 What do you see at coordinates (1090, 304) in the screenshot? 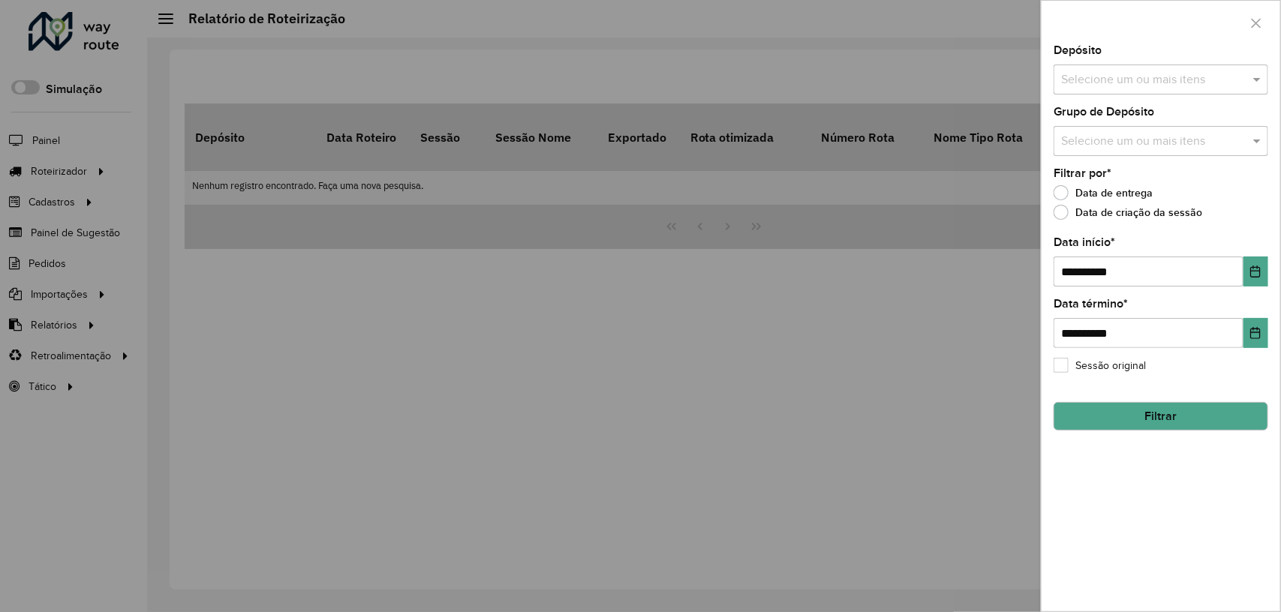
I see `label: Data término` at bounding box center [1090, 304].